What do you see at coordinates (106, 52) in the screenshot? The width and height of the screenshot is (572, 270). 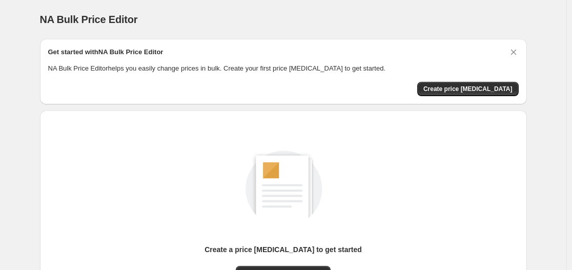 I see `h2: Get started with NA Bulk Price Editor` at bounding box center [106, 52].